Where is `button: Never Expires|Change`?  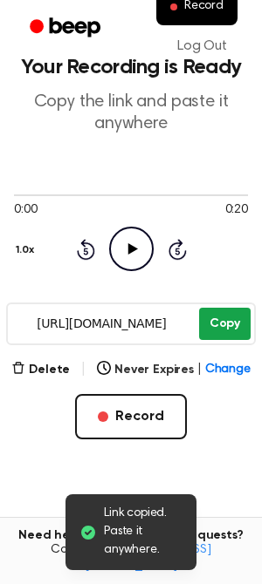 button: Never Expires|Change is located at coordinates (174, 370).